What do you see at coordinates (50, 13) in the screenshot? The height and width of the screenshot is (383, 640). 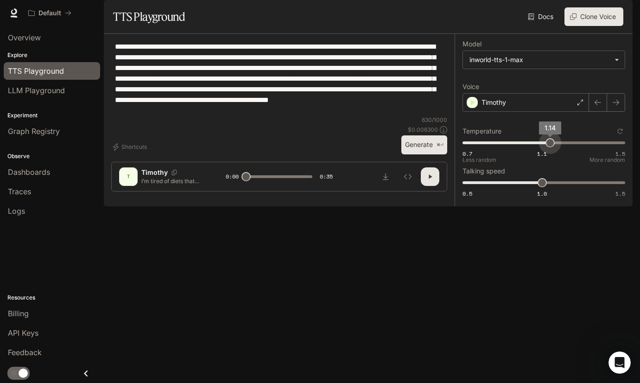 I see `button: All workspaces` at bounding box center [50, 13].